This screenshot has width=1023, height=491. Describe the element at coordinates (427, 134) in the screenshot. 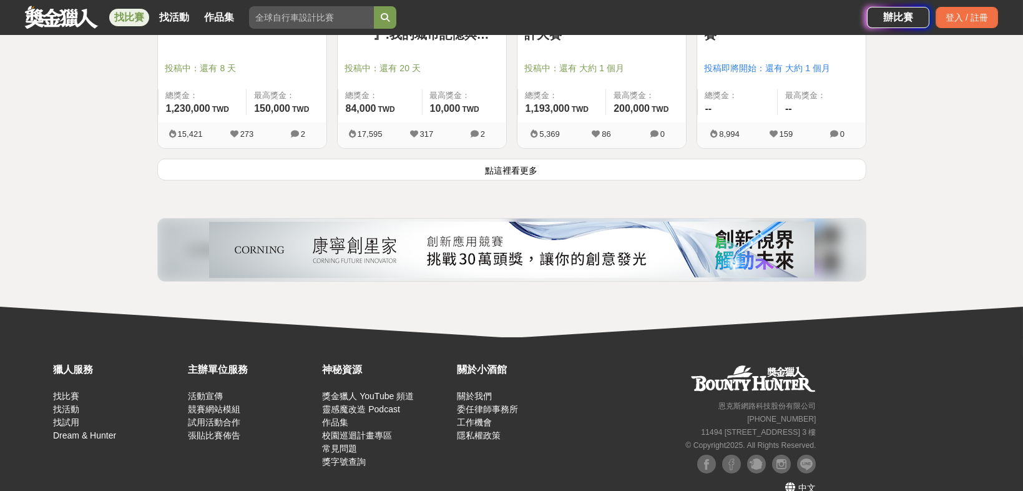

I see `span: 317` at that location.